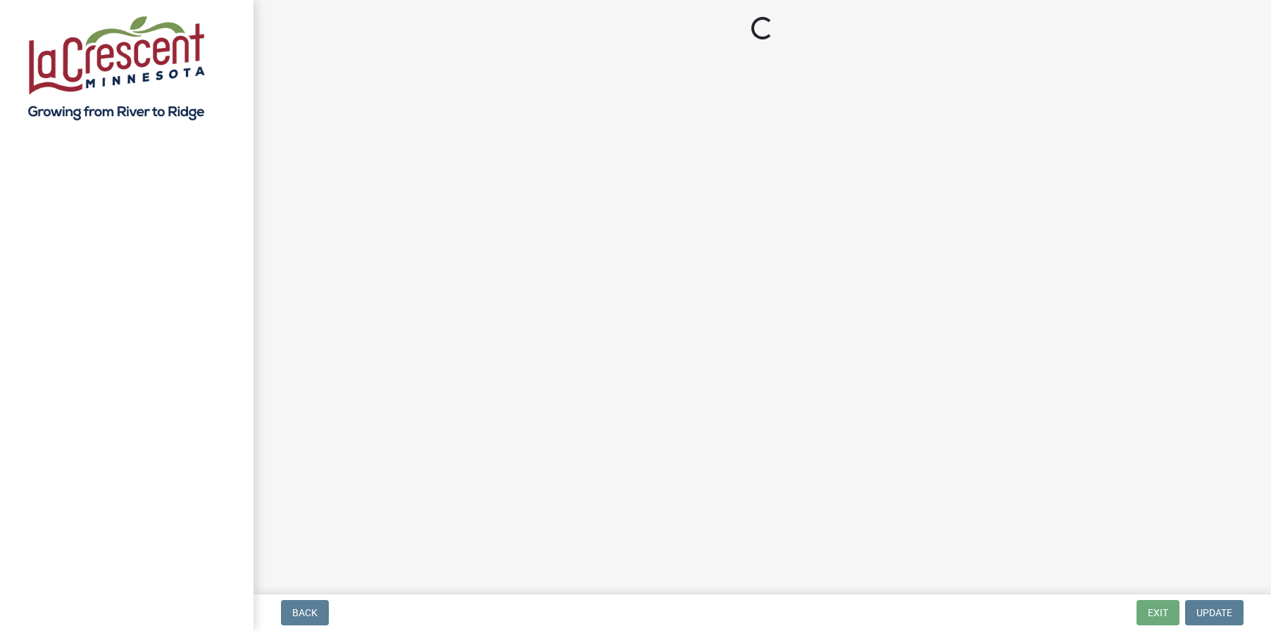 Image resolution: width=1271 pixels, height=631 pixels. I want to click on button: Back, so click(305, 613).